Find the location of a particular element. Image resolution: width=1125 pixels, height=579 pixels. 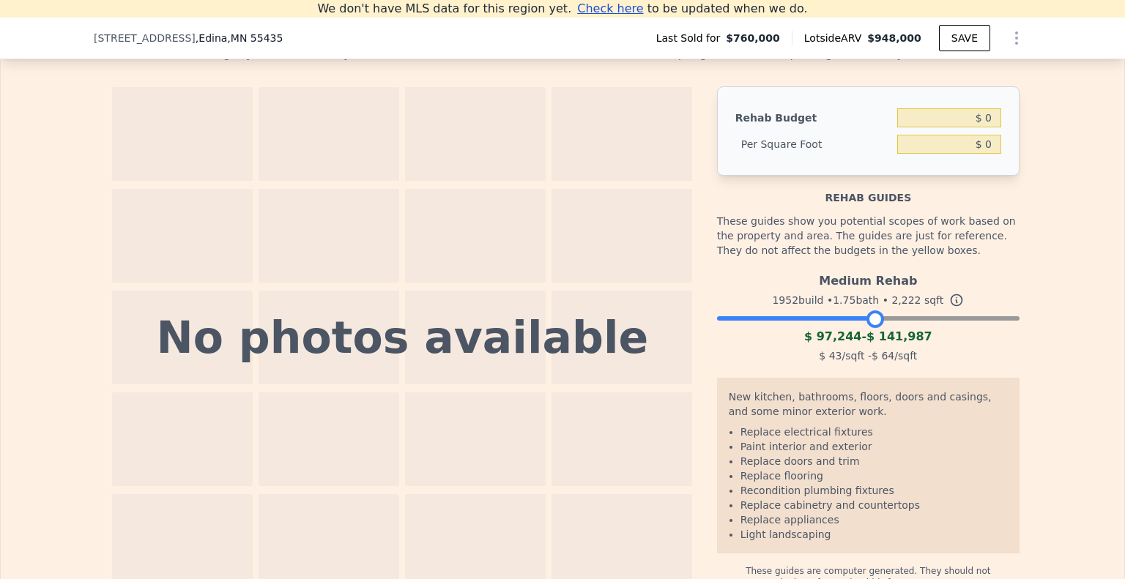

span: Last Sold for is located at coordinates (691, 38).